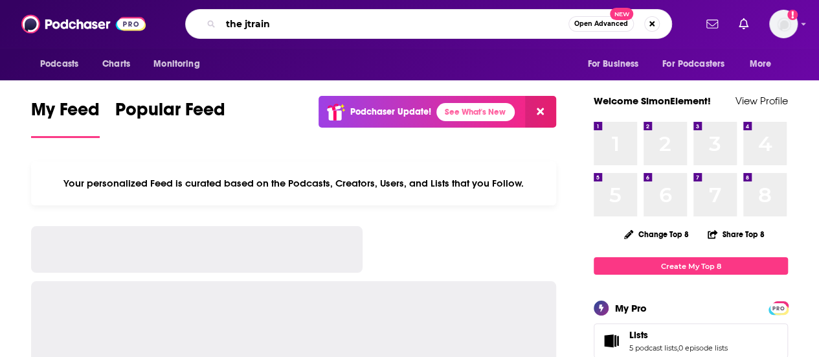 This screenshot has height=357, width=819. What do you see at coordinates (703, 348) in the screenshot?
I see `a: 0 episode lists` at bounding box center [703, 348].